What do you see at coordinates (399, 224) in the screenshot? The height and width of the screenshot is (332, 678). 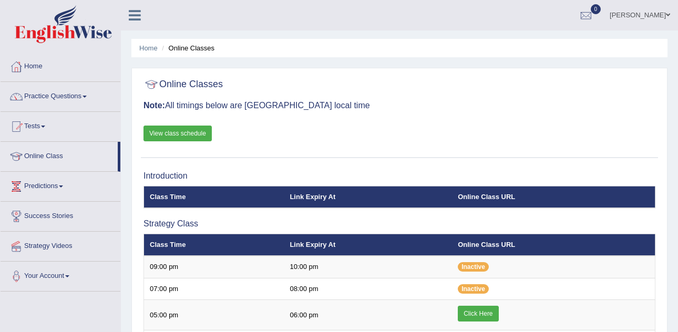 I see `h3: Strategy Class` at bounding box center [399, 224].